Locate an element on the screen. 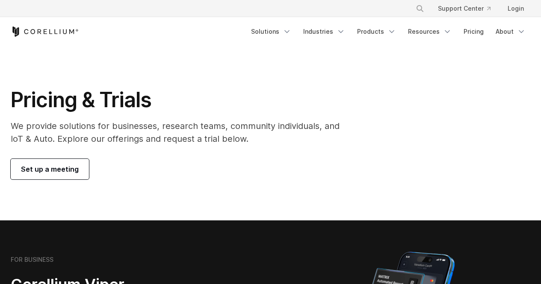 Image resolution: width=541 pixels, height=284 pixels. a: Industries is located at coordinates (324, 32).